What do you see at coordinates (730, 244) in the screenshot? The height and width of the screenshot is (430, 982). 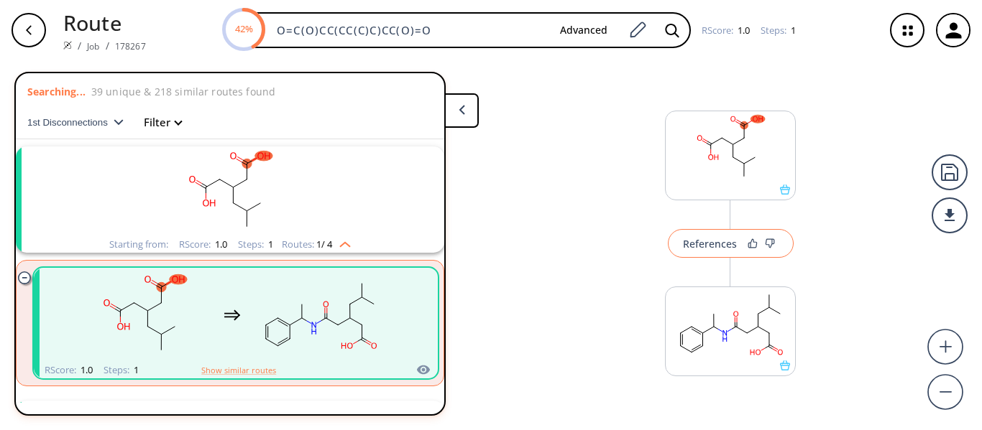 I see `button: References` at bounding box center [730, 244].